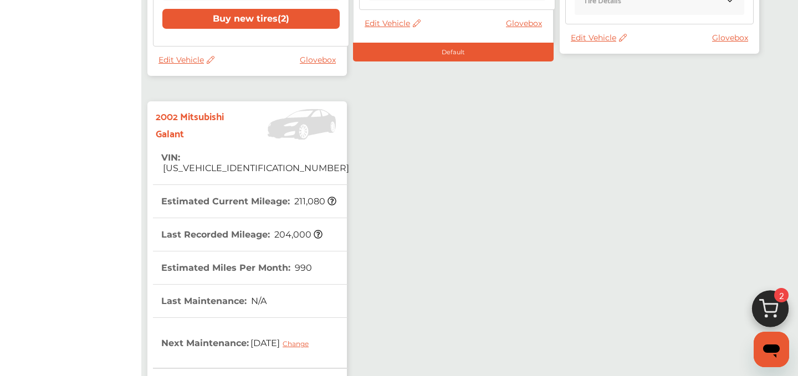 Image resolution: width=798 pixels, height=376 pixels. What do you see at coordinates (781, 295) in the screenshot?
I see `span: 2` at bounding box center [781, 295].